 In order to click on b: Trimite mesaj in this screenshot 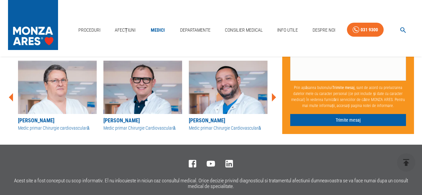, I will do `click(343, 87)`.